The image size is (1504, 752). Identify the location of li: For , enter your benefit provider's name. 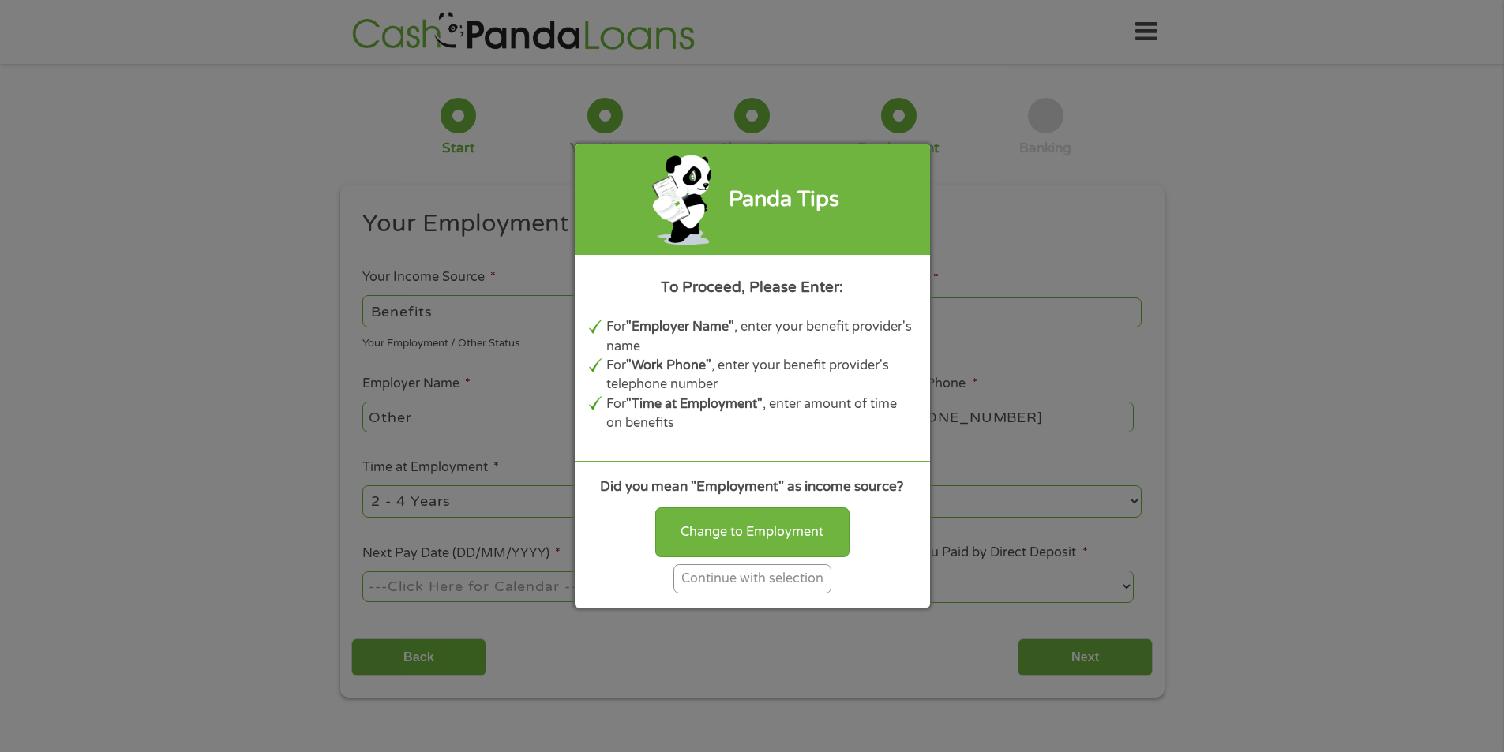
(761, 336).